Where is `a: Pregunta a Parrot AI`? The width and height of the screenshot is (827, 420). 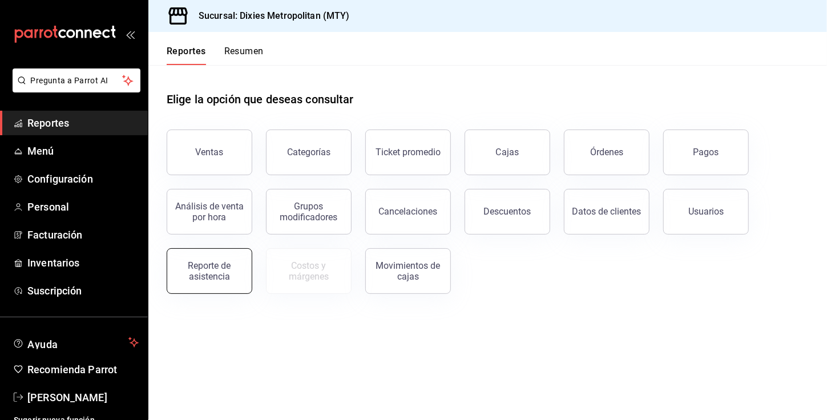 a: Pregunta a Parrot AI is located at coordinates (74, 88).